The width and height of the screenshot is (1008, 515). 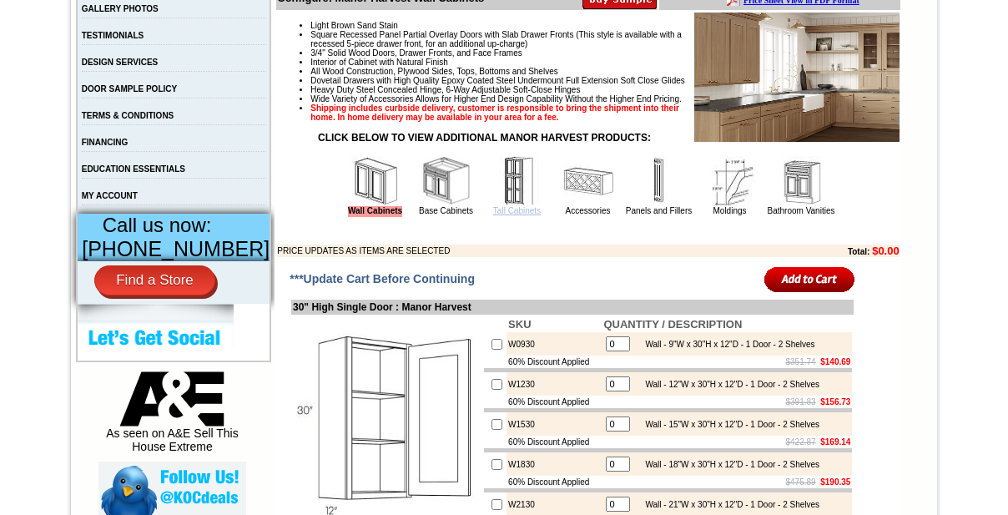 What do you see at coordinates (729, 210) in the screenshot?
I see `a: Moldings` at bounding box center [729, 210].